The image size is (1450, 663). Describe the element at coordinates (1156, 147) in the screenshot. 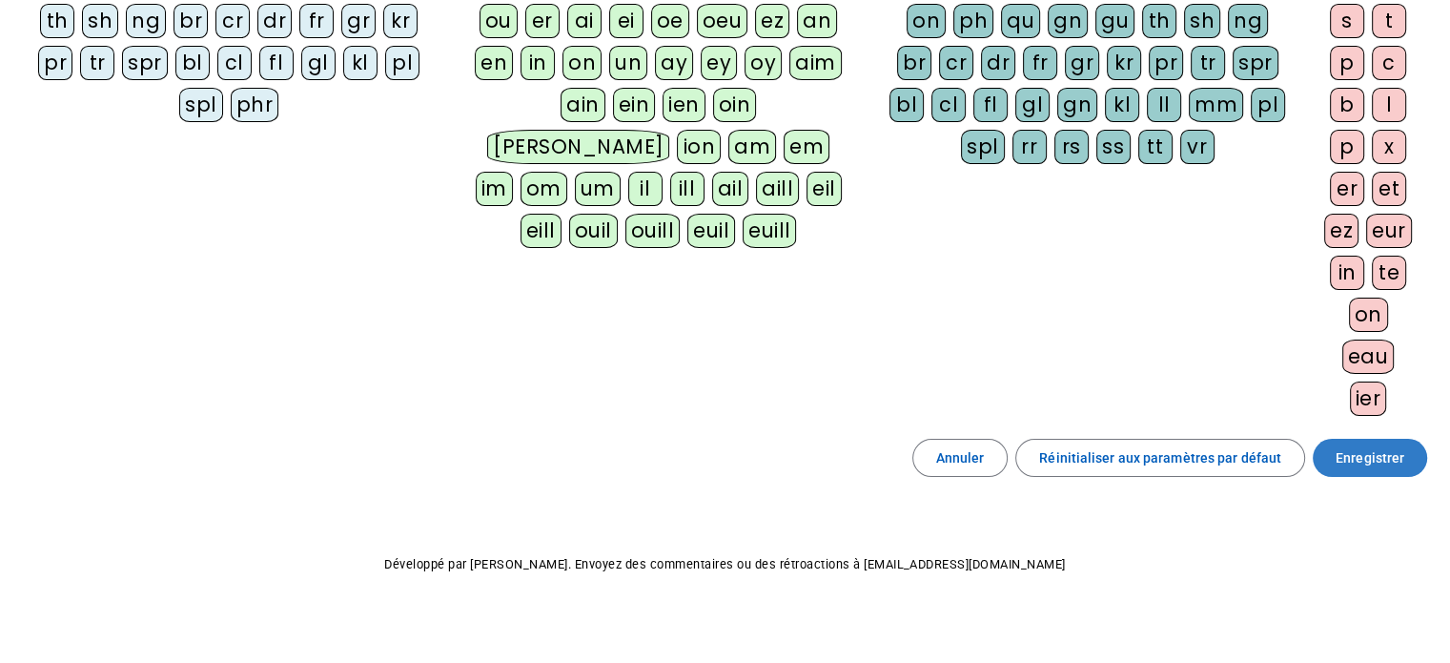

I see `div: tt` at that location.